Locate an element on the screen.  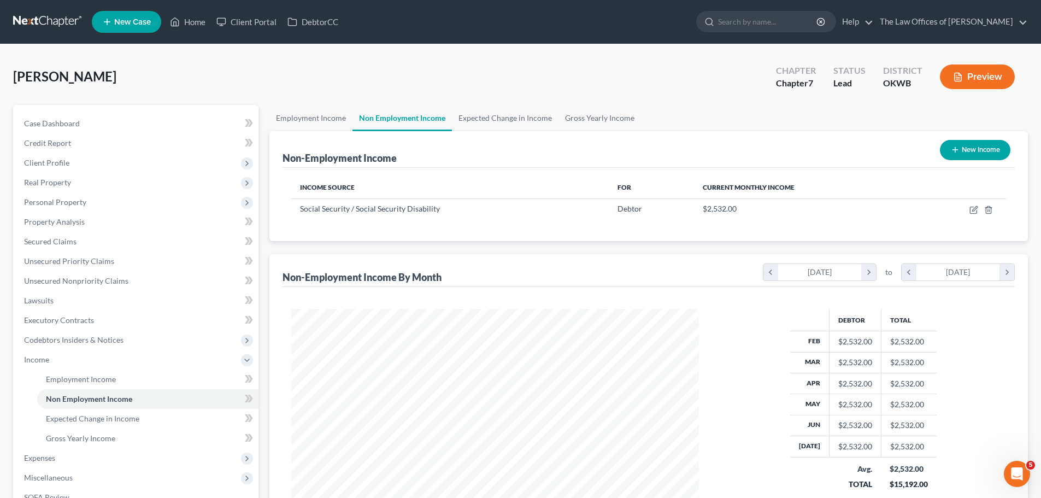
span: Client Profile is located at coordinates (46, 162).